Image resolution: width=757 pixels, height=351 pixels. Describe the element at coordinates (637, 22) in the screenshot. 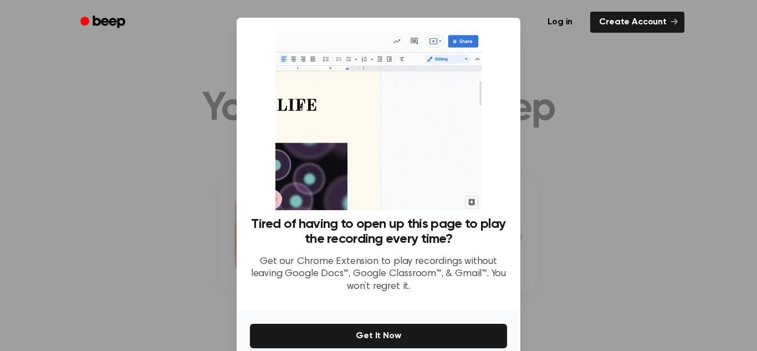

I see `a: Create Account` at that location.